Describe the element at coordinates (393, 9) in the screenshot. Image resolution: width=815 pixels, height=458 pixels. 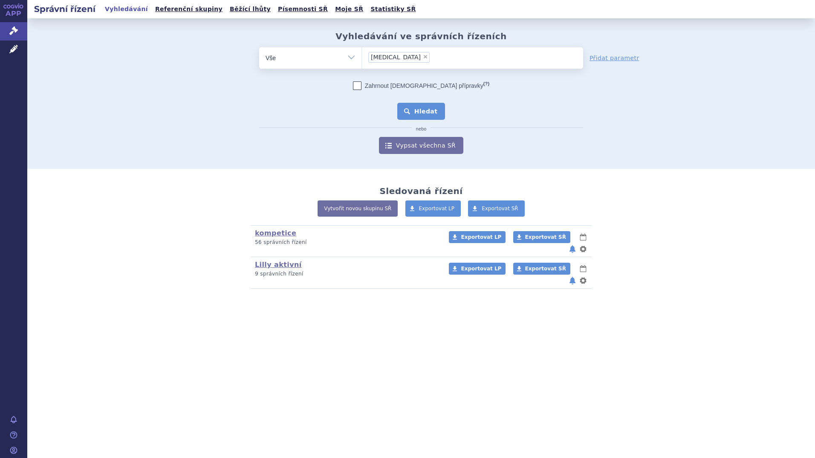
I see `a: Statistiky SŘ` at that location.